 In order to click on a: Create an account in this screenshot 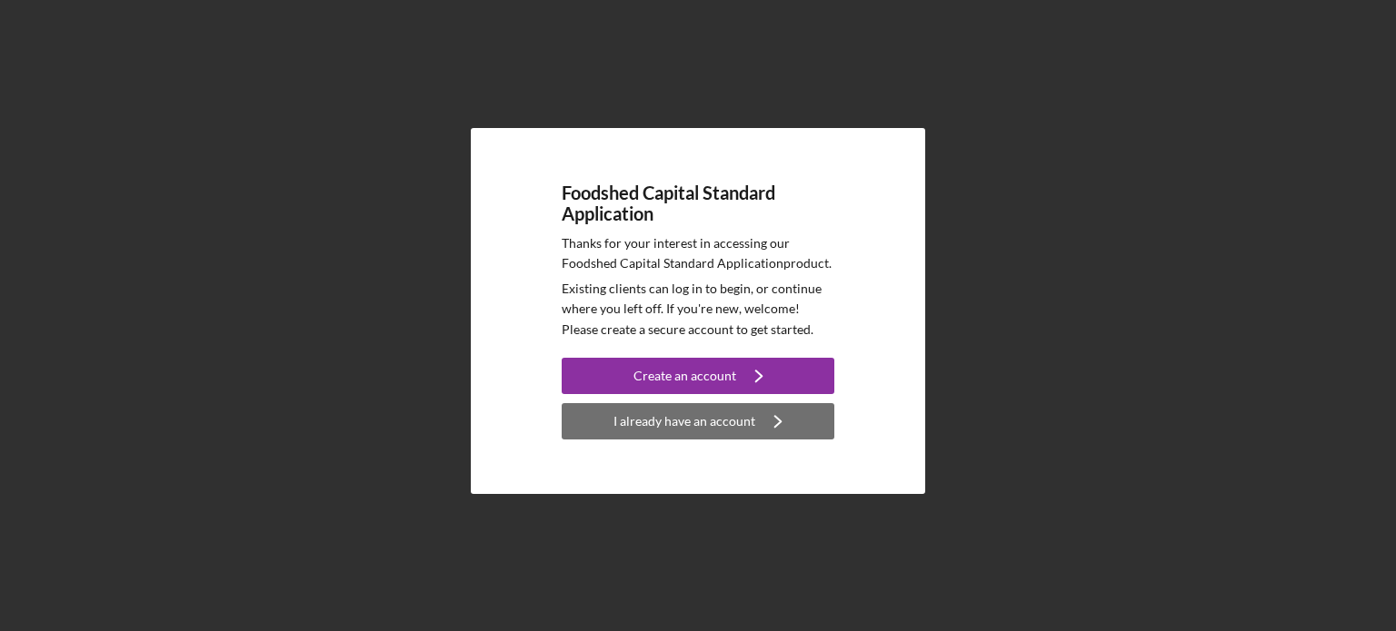, I will do `click(698, 378)`.